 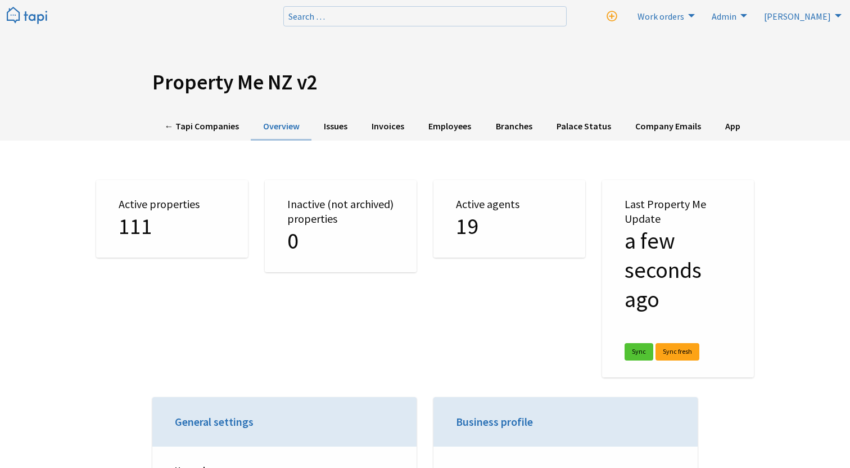 What do you see at coordinates (724, 16) in the screenshot?
I see `span: Admin` at bounding box center [724, 16].